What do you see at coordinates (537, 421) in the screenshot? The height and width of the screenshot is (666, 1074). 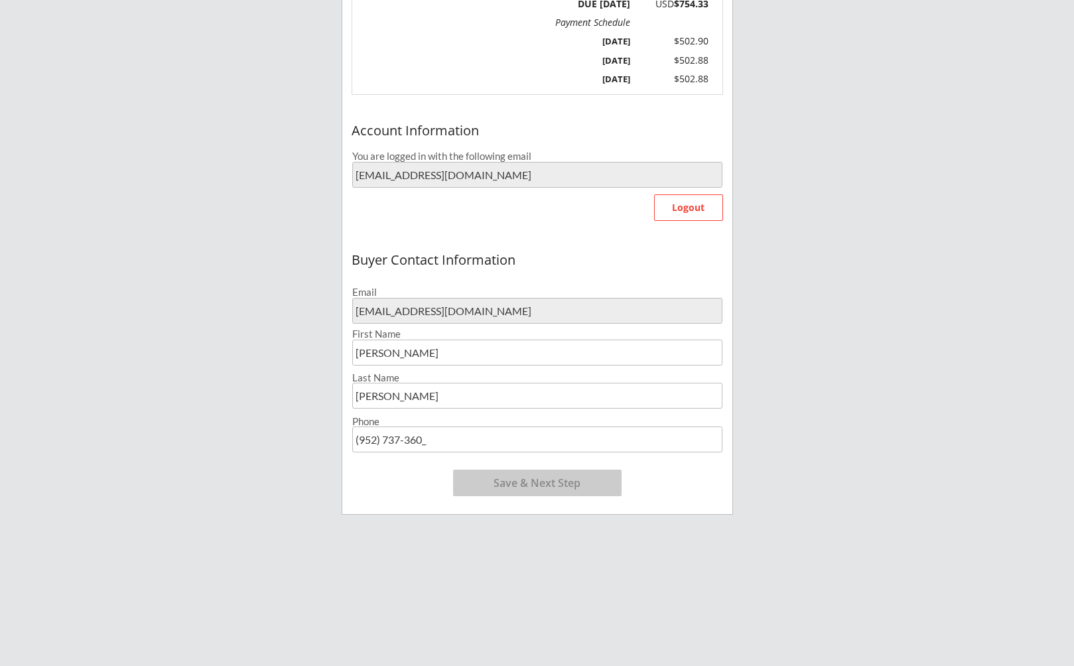 I see `div: Phone` at bounding box center [537, 421].